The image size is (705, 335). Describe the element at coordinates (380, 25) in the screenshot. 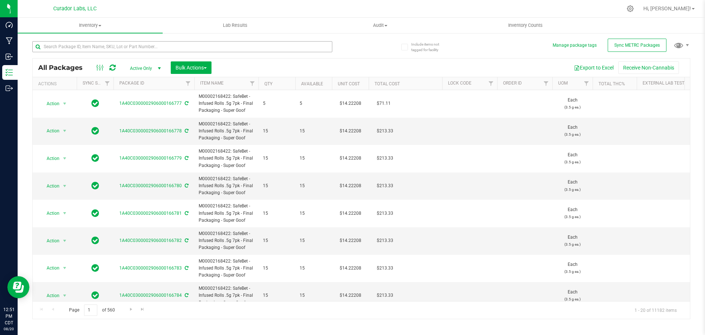

I see `a: Audit` at that location.